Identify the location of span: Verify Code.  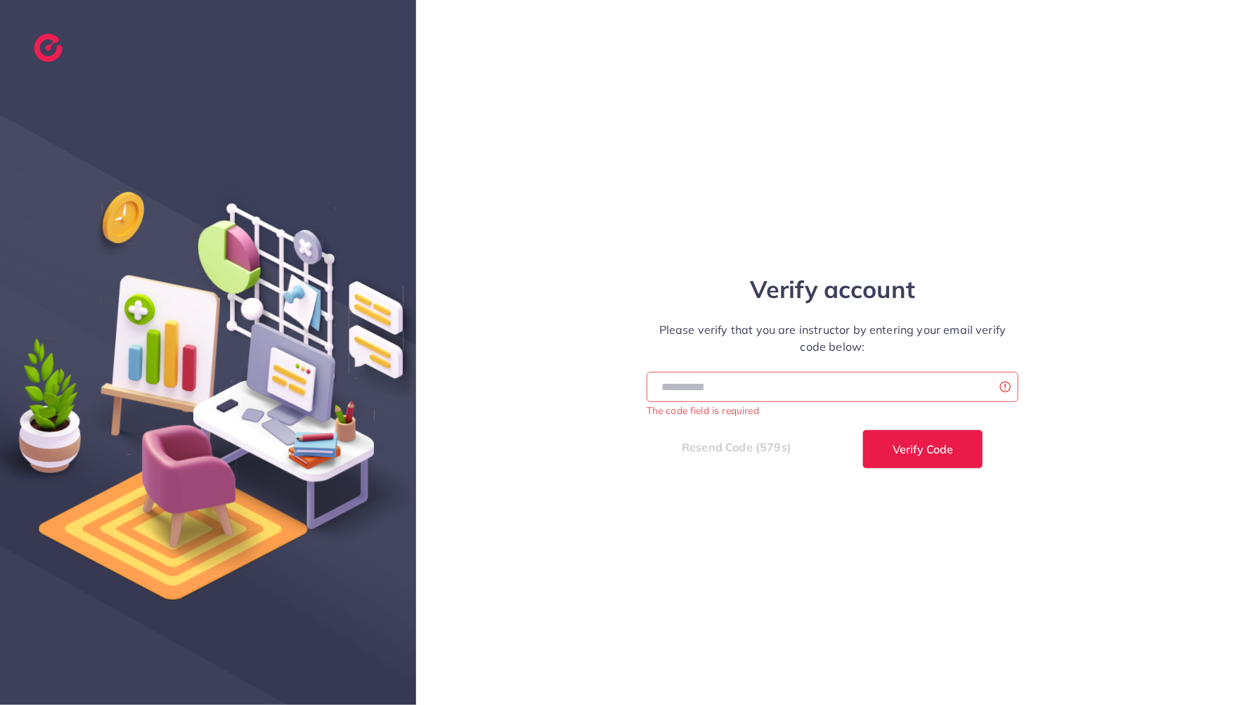
(923, 449).